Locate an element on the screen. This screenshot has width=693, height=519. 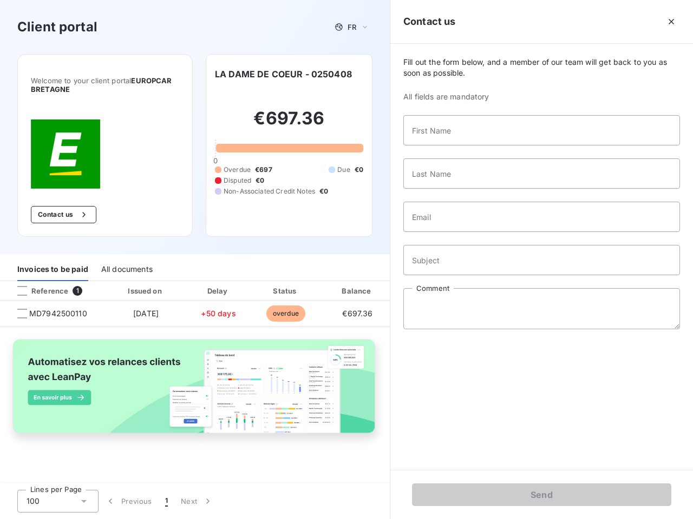
span: All fields are mandatory is located at coordinates (541, 97).